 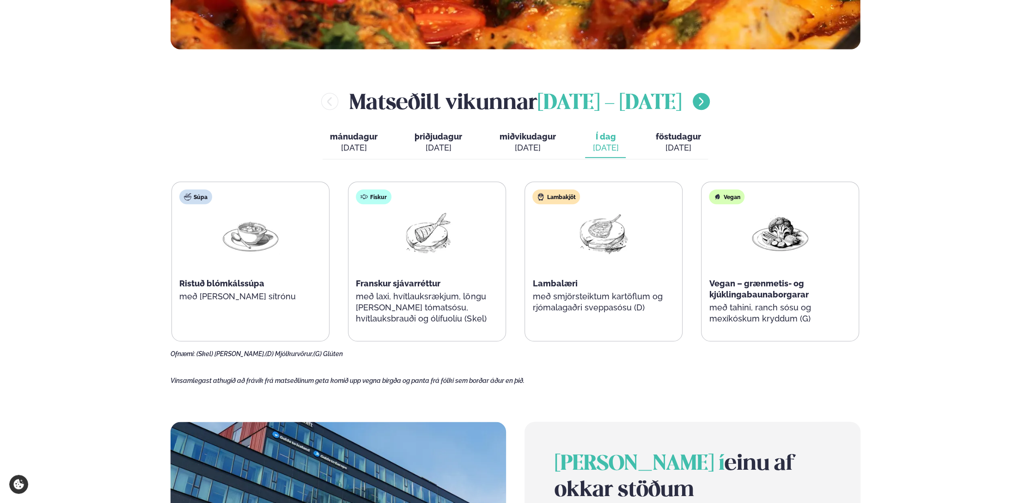 I want to click on div: Súpa, so click(x=195, y=197).